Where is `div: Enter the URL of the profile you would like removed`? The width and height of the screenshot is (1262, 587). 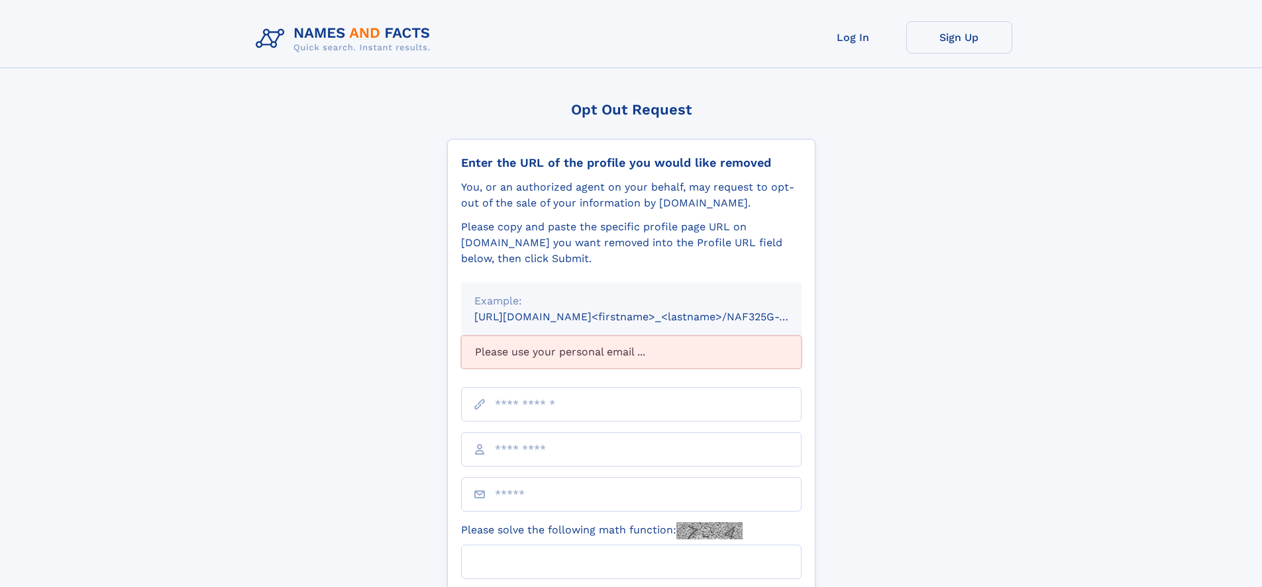 div: Enter the URL of the profile you would like removed is located at coordinates (631, 163).